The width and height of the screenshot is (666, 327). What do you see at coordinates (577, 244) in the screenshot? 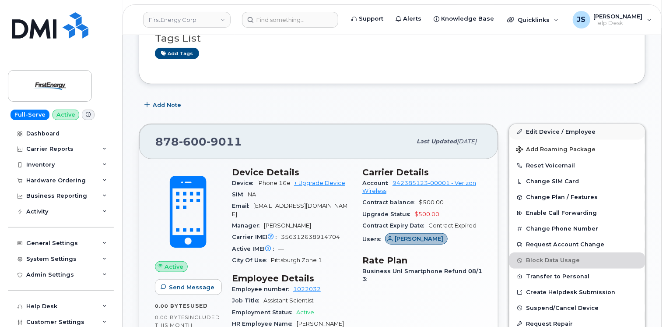
I see `button: Request Account Change` at bounding box center [577, 244].